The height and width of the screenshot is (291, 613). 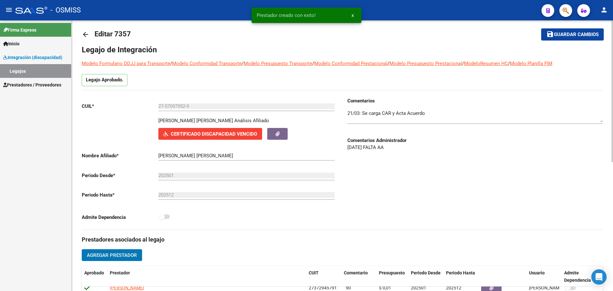 What do you see at coordinates (104, 80) in the screenshot?
I see `p: Legajo Aprobado.` at bounding box center [104, 80].